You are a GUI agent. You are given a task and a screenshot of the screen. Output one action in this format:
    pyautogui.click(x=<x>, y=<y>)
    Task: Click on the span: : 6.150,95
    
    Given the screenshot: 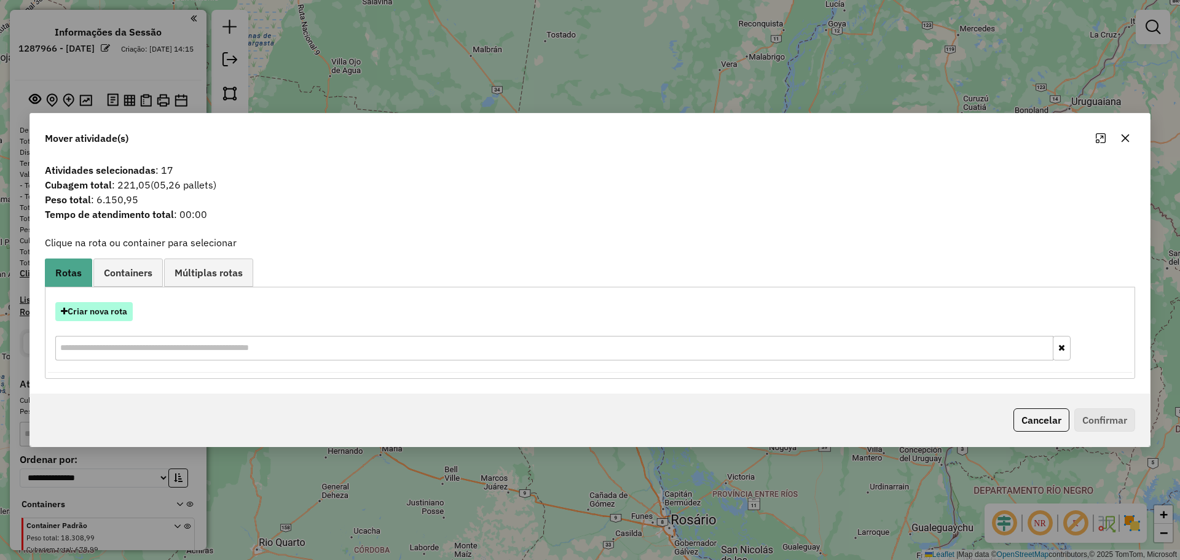 What is the action you would take?
    pyautogui.click(x=590, y=200)
    